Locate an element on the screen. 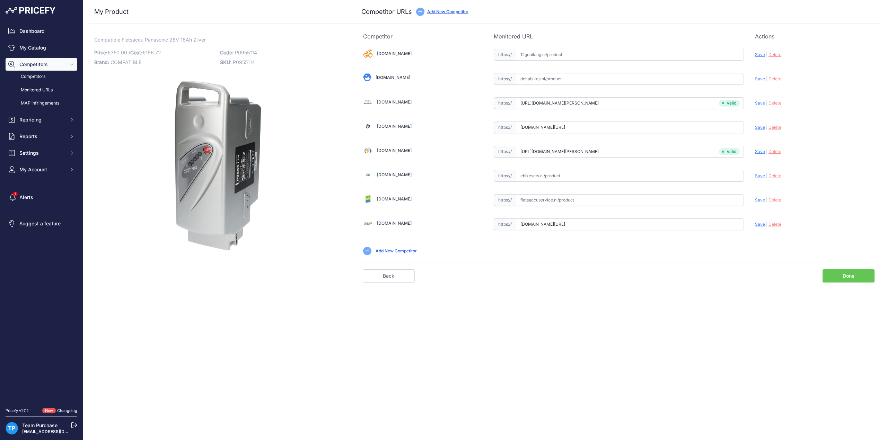 The height and width of the screenshot is (440, 887). span: My Account is located at coordinates (42, 170).